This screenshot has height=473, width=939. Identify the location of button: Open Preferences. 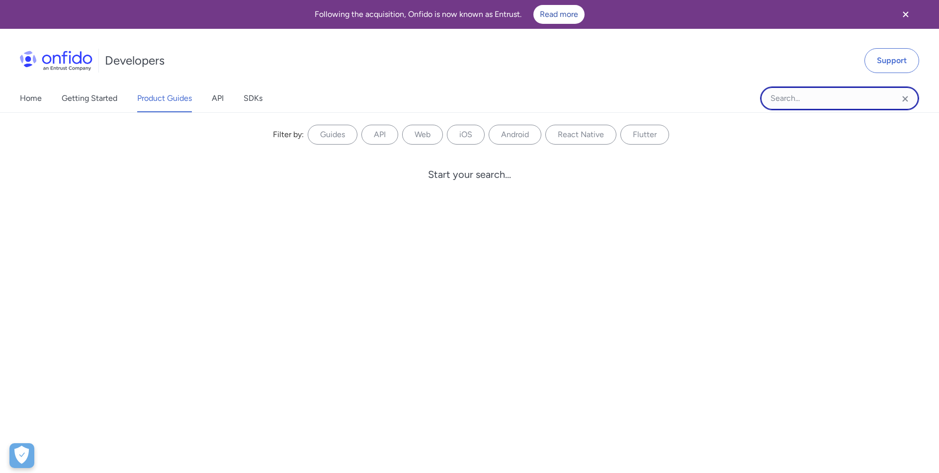
(22, 456).